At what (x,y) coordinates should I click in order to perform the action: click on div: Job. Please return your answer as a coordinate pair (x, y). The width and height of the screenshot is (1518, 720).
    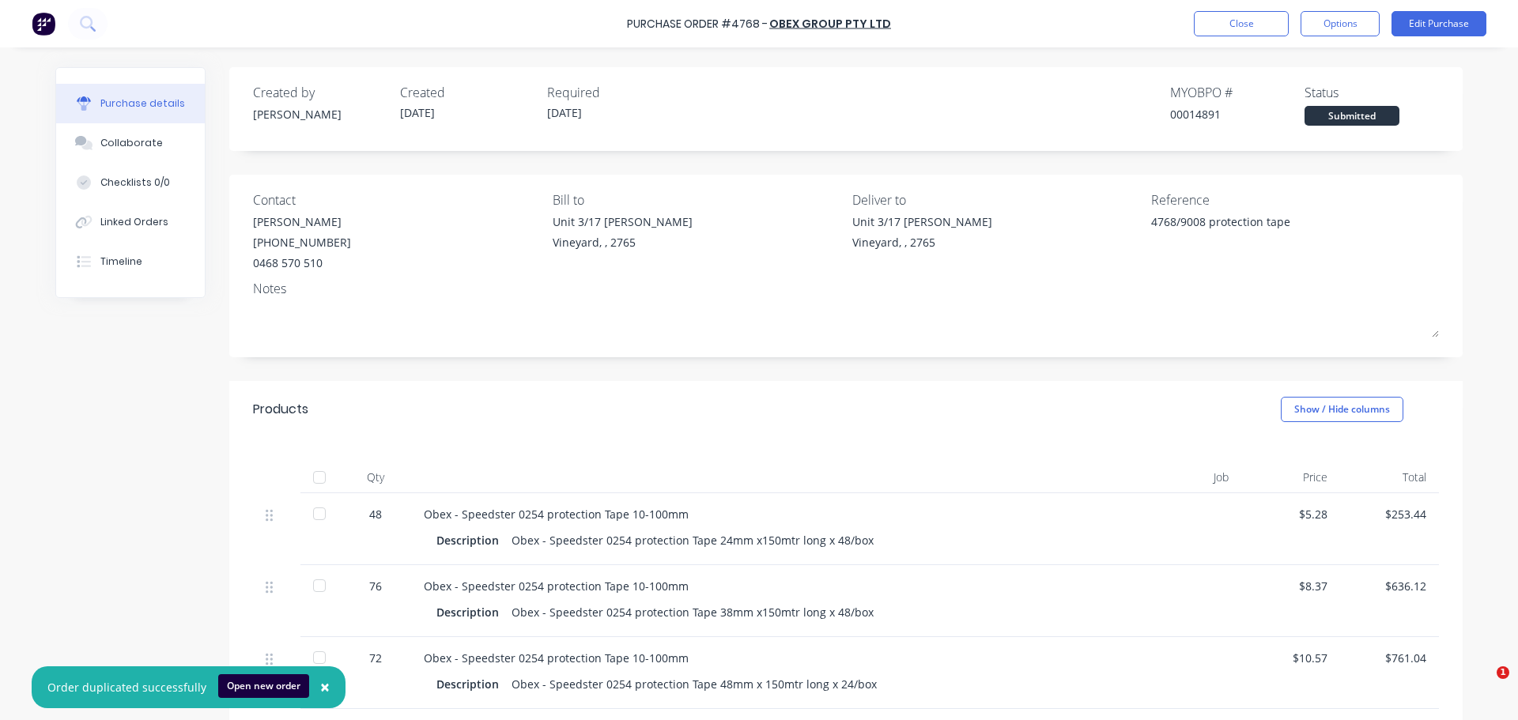
    Looking at the image, I should click on (1182, 478).